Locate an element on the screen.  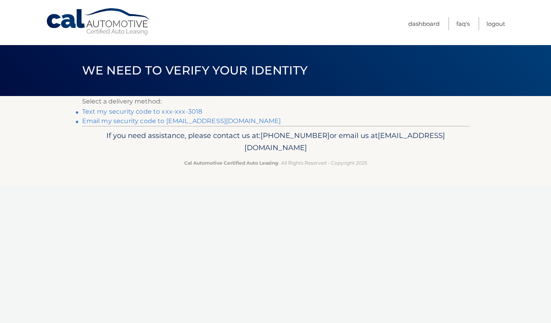
a: Logout is located at coordinates (496, 23).